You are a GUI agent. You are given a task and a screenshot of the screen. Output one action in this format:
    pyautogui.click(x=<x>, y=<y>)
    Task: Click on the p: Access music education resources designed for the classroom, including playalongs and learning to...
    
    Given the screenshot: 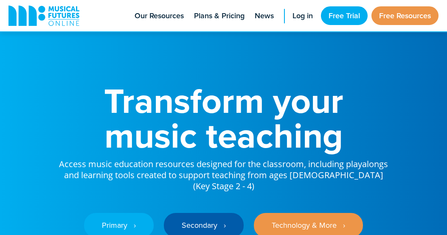 What is the action you would take?
    pyautogui.click(x=224, y=172)
    